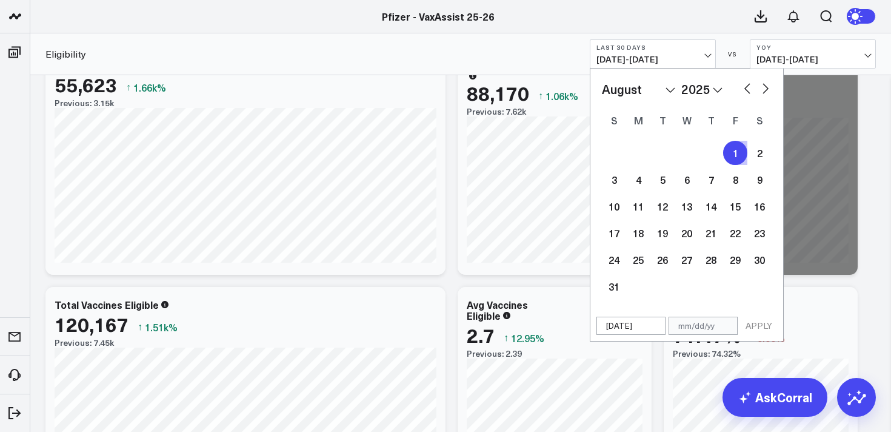 The height and width of the screenshot is (432, 891). I want to click on span: 1.06k%, so click(562, 96).